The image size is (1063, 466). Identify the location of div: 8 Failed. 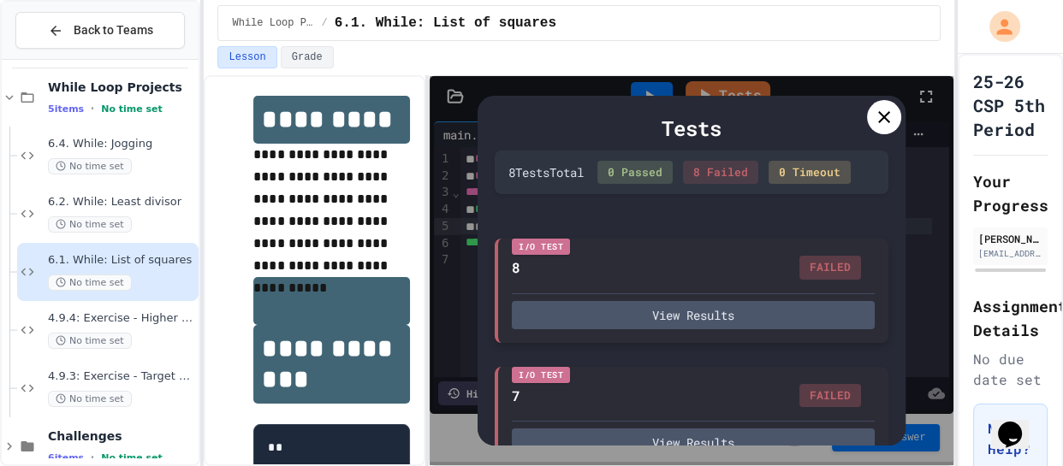
(720, 173).